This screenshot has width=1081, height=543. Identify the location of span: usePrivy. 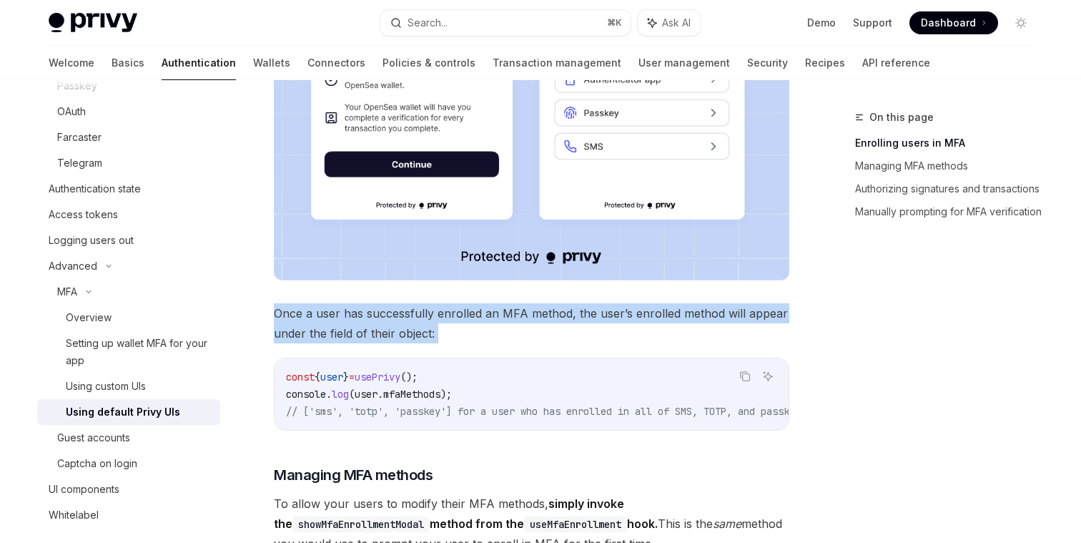
(377, 377).